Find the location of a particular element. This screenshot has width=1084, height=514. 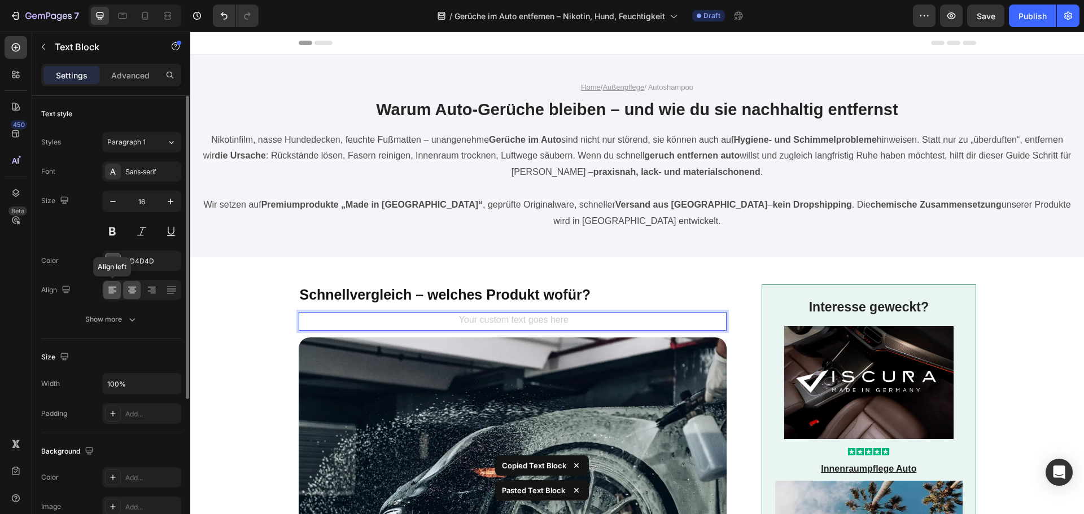

h1: Rich Text Editor. Editing area: main is located at coordinates (447, 78).